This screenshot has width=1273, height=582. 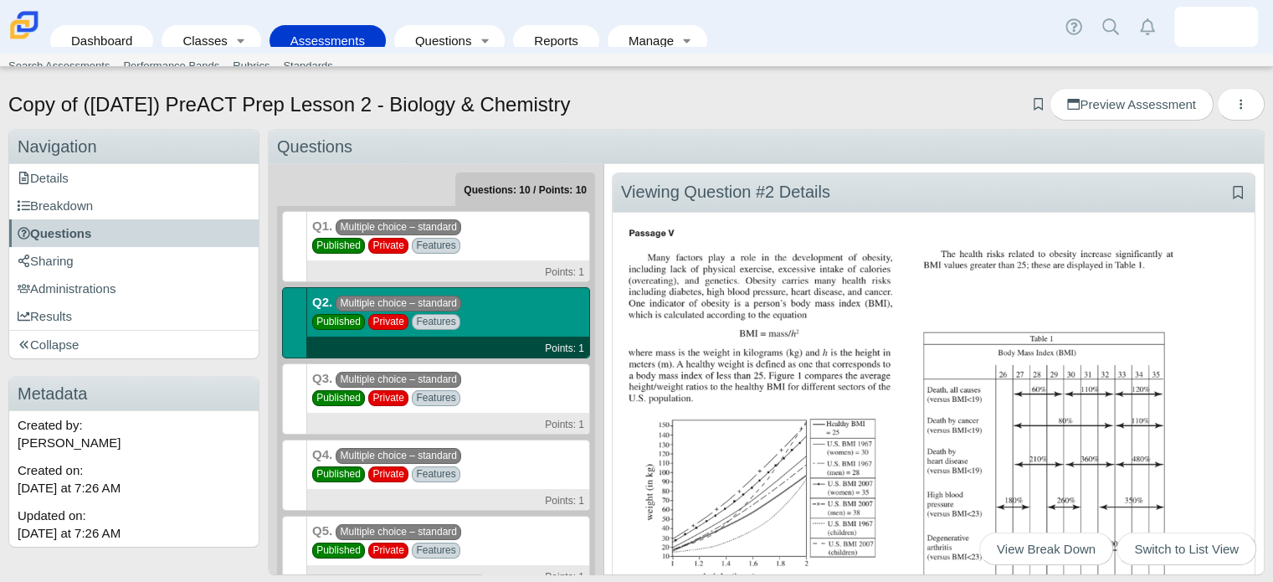 I want to click on b: Q3., so click(x=322, y=377).